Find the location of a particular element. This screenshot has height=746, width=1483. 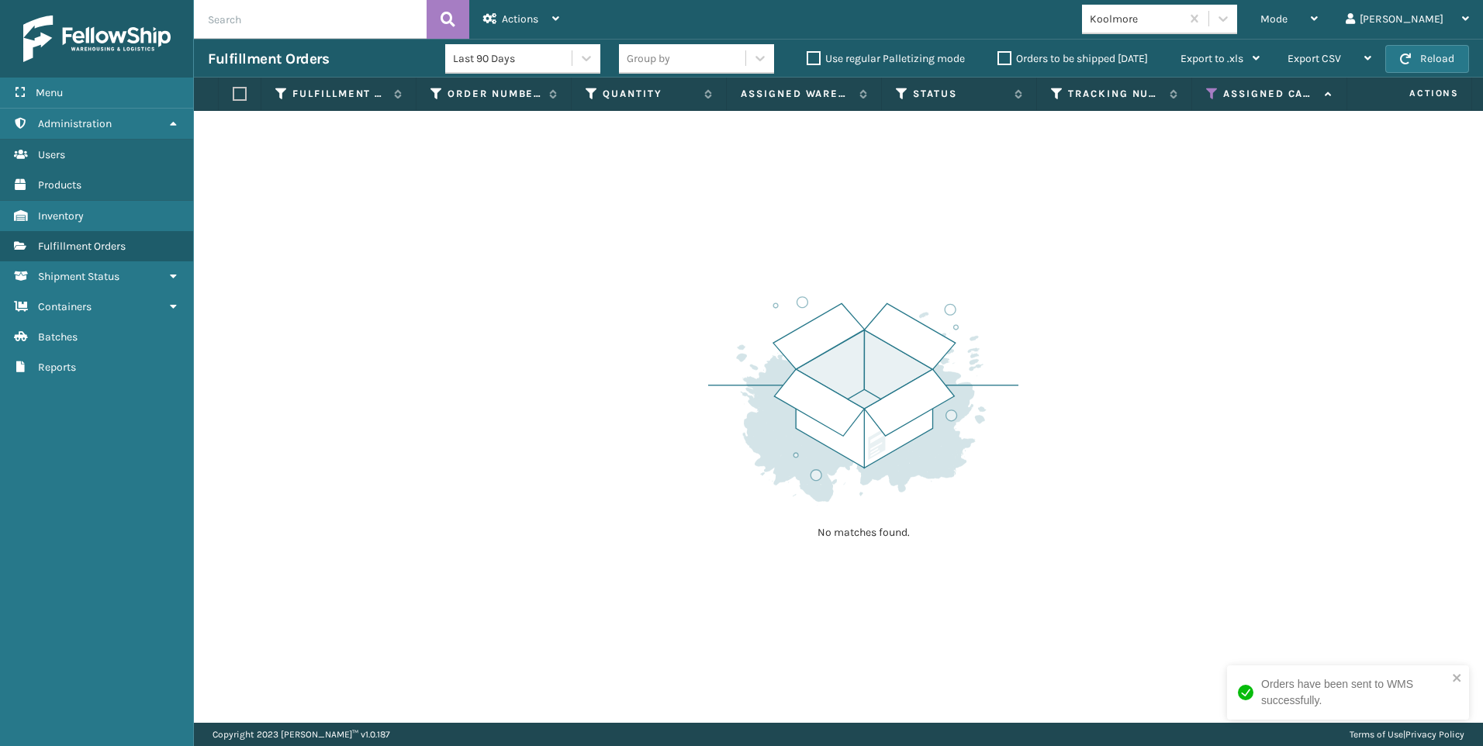

label: Fulfillment Order Id is located at coordinates (339, 94).